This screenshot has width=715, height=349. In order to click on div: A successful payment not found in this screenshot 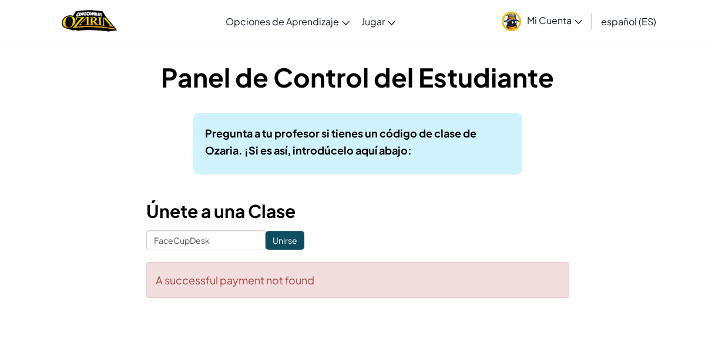, I will do `click(358, 280)`.